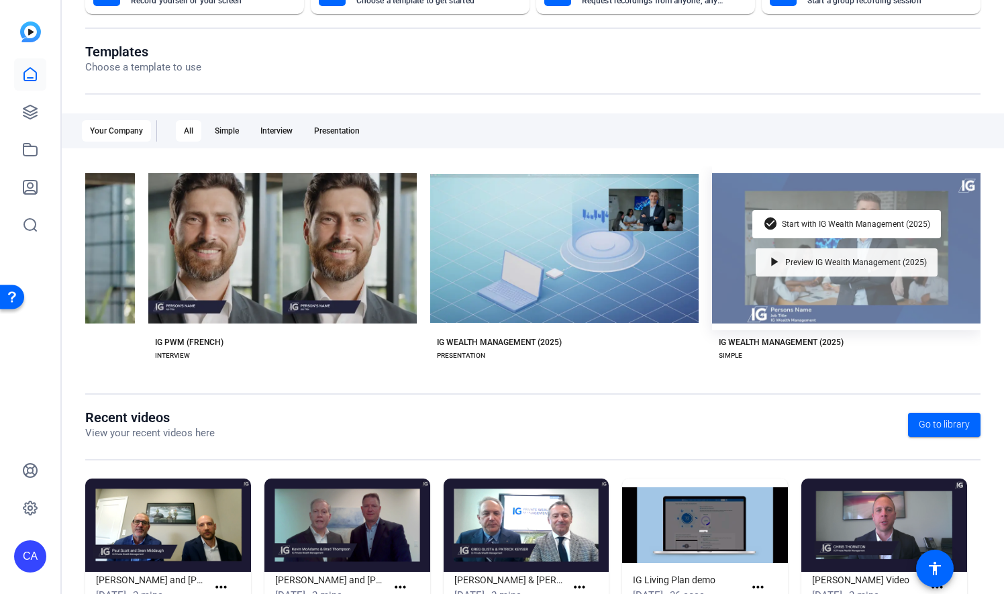  What do you see at coordinates (944, 425) in the screenshot?
I see `a: Go to library` at bounding box center [944, 425].